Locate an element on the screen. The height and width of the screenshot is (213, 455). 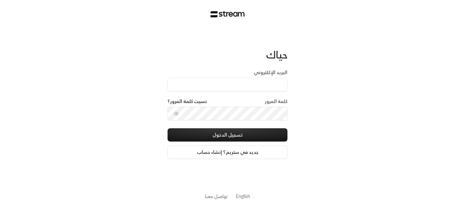
button: تواصل معنا is located at coordinates (216, 196).